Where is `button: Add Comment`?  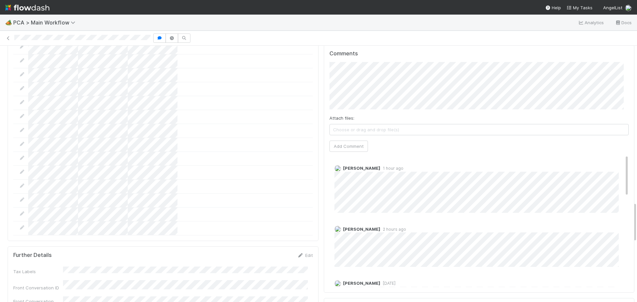
button: Add Comment is located at coordinates (349, 146).